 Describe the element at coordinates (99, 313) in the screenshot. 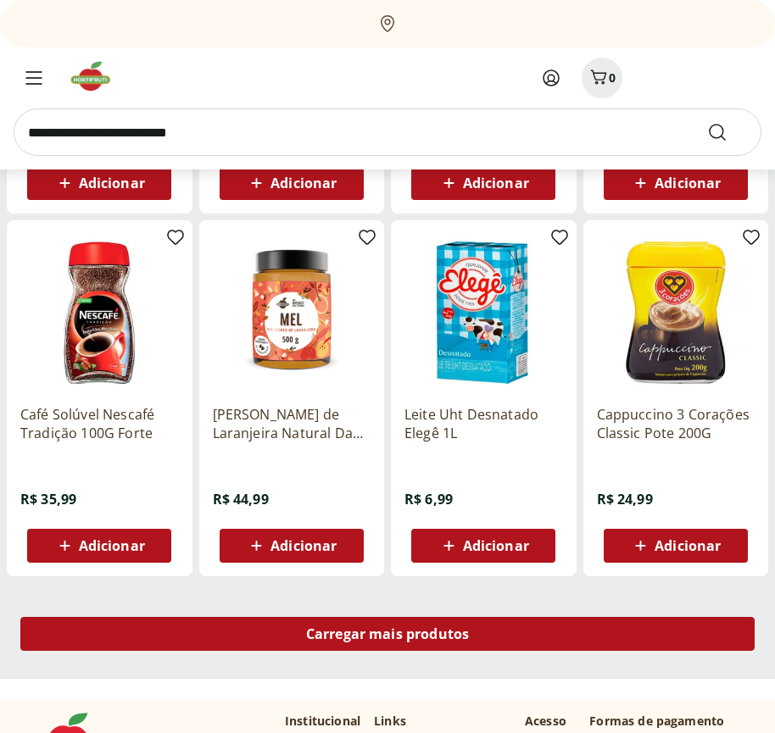

I see `img: Café Solúvel Nescafé Tradição 100G Forte` at that location.